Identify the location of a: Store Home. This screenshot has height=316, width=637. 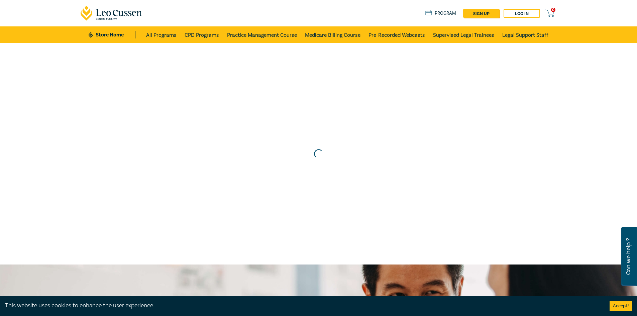
(112, 35).